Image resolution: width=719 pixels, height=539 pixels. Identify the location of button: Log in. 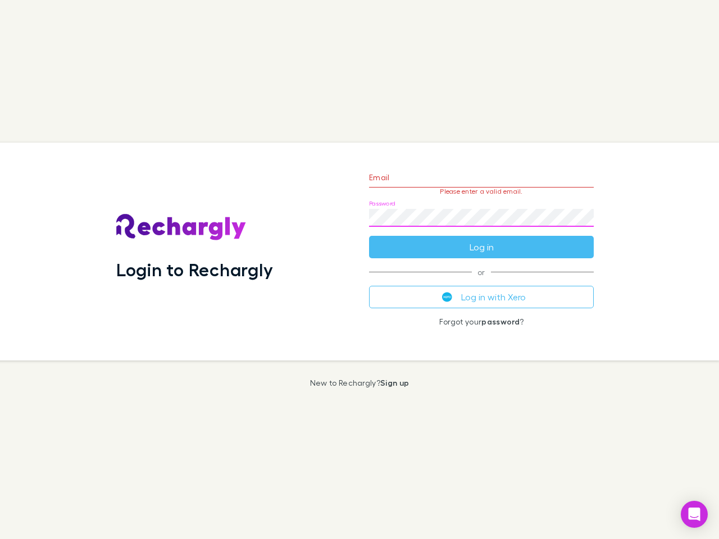
(481, 247).